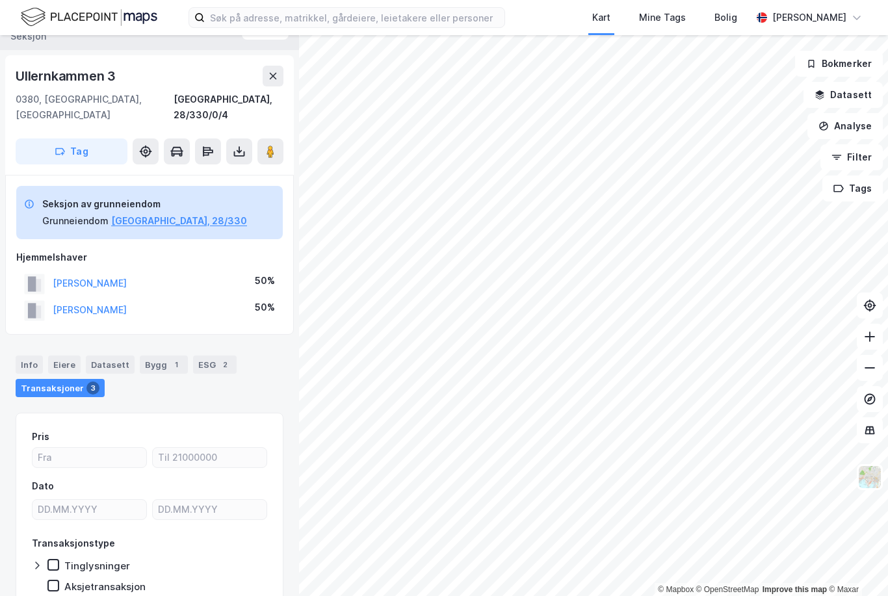  I want to click on div: Kontrollprogram for chat, so click(855, 565).